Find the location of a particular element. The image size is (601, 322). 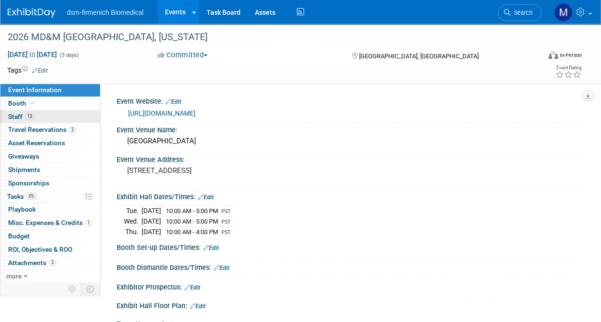

a: Travel Reservations2 is located at coordinates (50, 130).